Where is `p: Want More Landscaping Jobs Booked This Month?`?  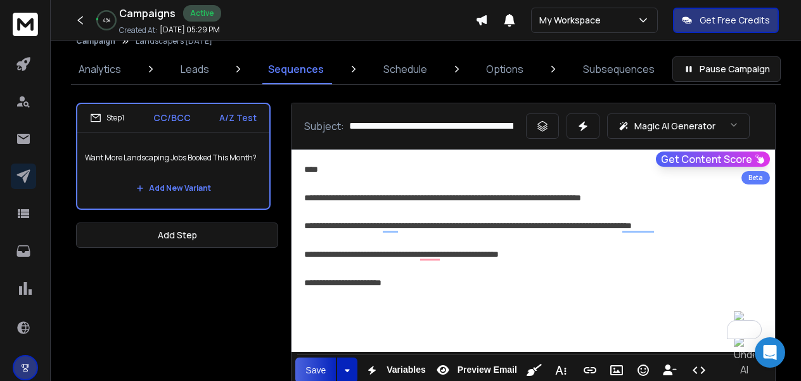
p: Want More Landscaping Jobs Booked This Month? is located at coordinates (173, 158).